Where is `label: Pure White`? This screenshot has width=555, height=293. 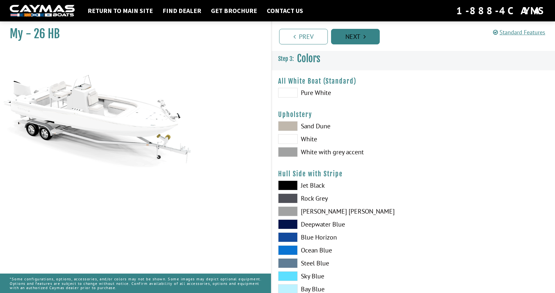 label: Pure White is located at coordinates (342, 93).